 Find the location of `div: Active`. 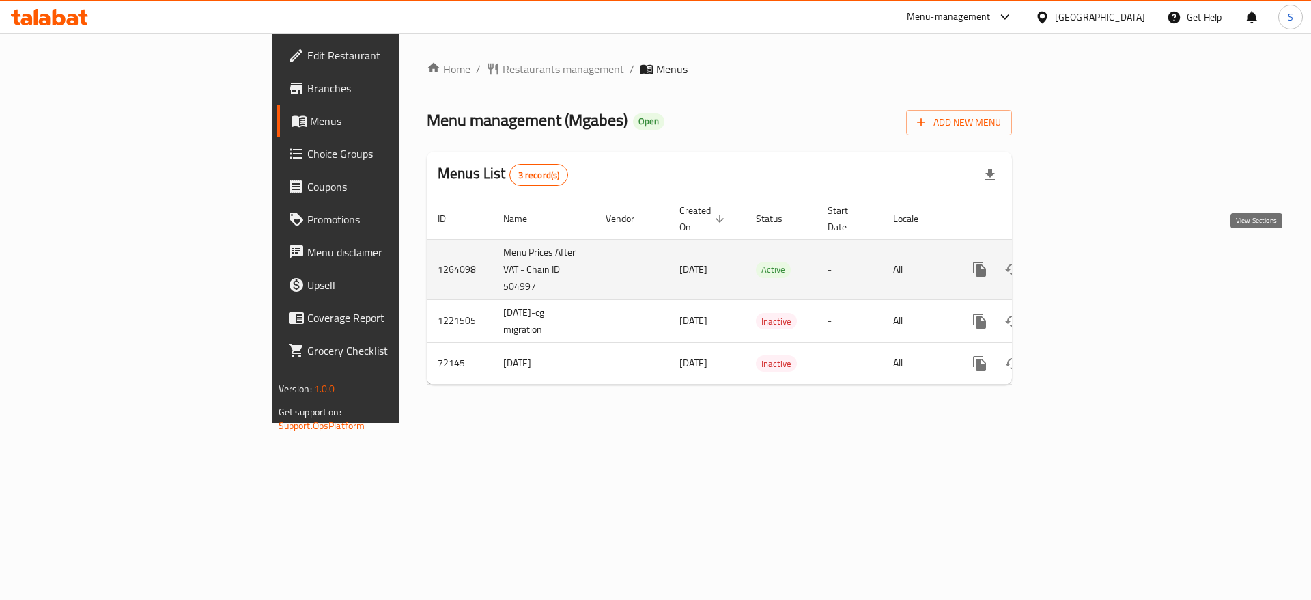

div: Active is located at coordinates (773, 270).